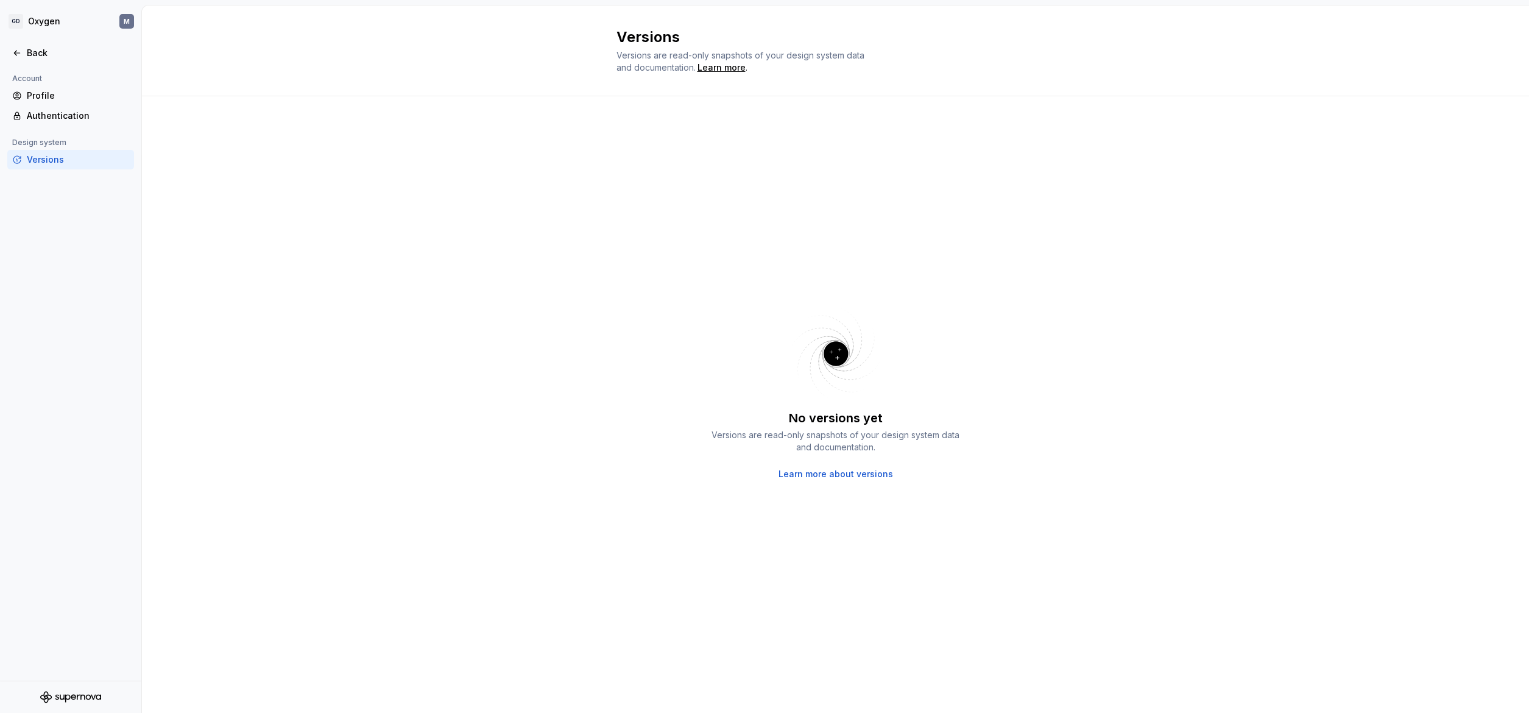  What do you see at coordinates (836, 441) in the screenshot?
I see `div: Versions are read-only snapshots of your design system data and documentation.` at bounding box center [836, 441].